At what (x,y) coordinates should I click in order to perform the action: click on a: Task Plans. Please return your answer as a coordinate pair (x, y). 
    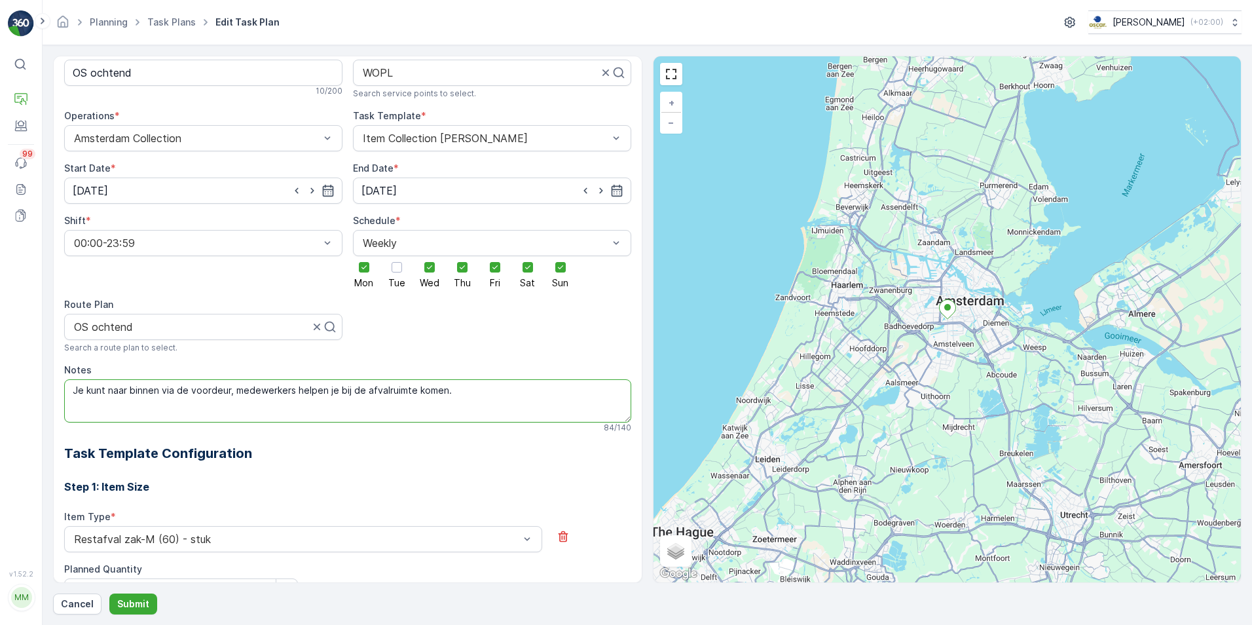
    Looking at the image, I should click on (172, 22).